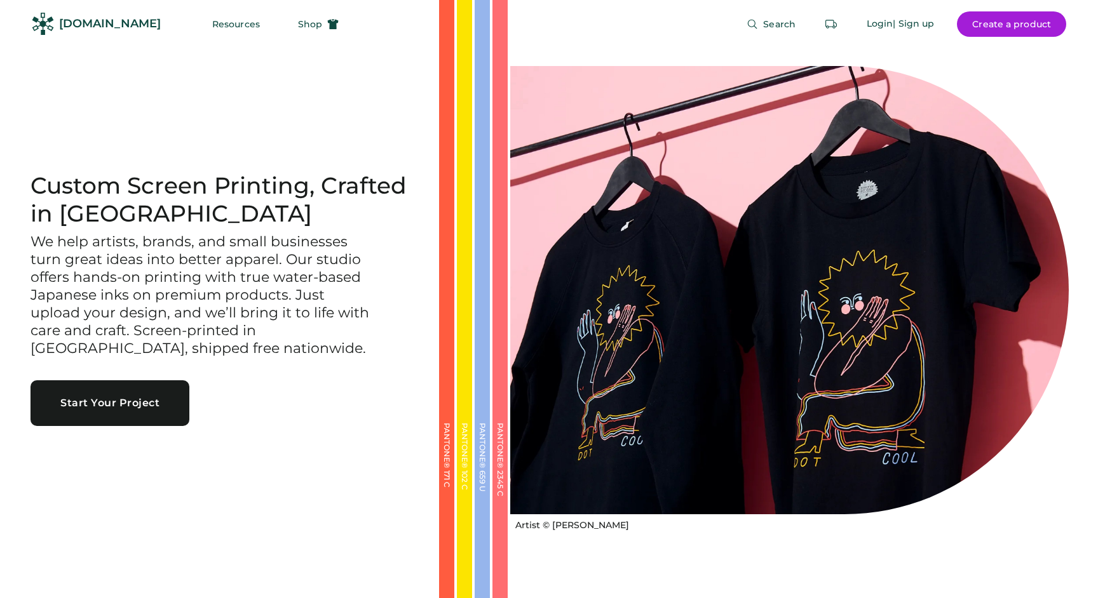  I want to click on div: Login, so click(880, 24).